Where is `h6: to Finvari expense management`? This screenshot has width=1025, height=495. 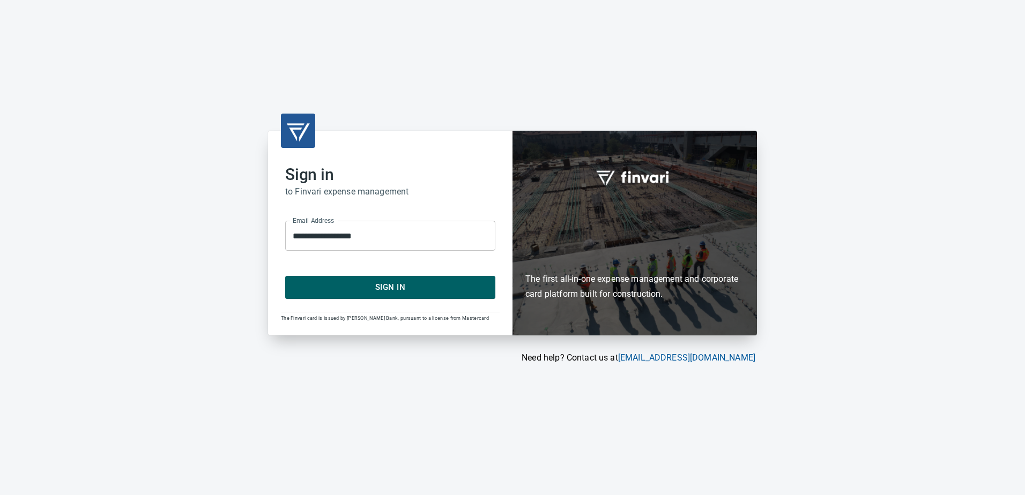 h6: to Finvari expense management is located at coordinates (390, 192).